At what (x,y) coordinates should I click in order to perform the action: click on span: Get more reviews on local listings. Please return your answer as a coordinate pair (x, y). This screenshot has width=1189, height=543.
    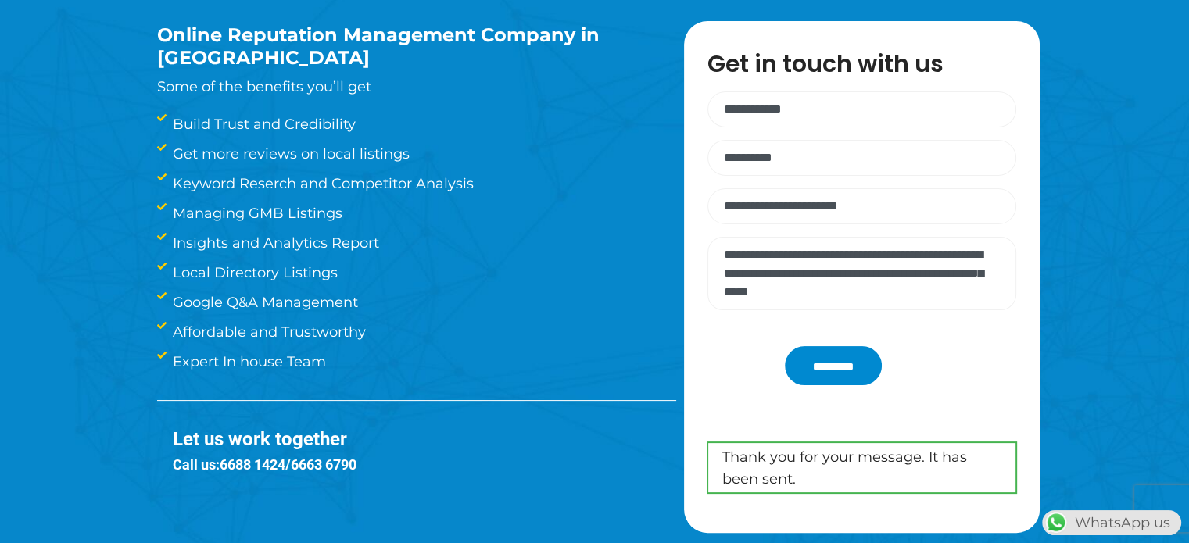
    Looking at the image, I should click on (289, 154).